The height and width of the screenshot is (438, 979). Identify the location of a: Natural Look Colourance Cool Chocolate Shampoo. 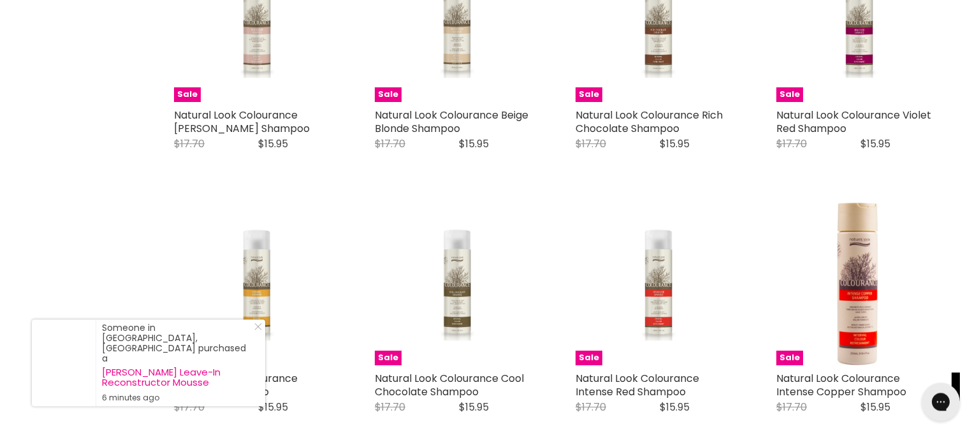
(449, 385).